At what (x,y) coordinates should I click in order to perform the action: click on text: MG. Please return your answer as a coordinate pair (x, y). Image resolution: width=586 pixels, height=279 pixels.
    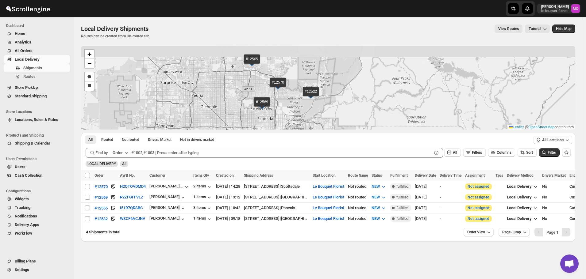
    Looking at the image, I should click on (575, 9).